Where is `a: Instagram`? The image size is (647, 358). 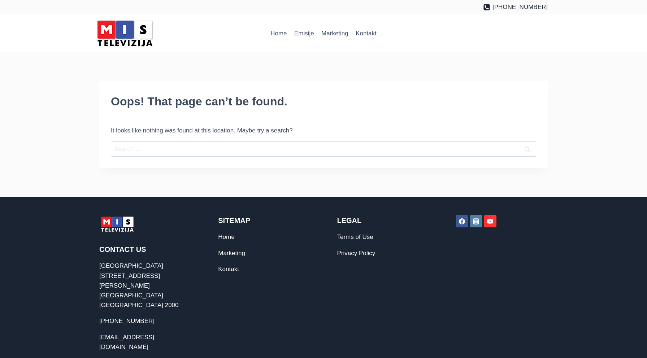 a: Instagram is located at coordinates (476, 221).